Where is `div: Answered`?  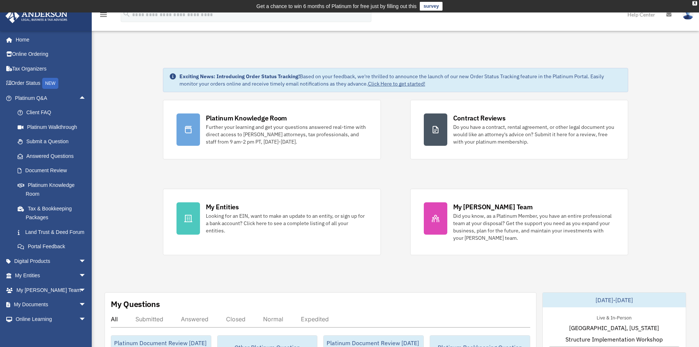 div: Answered is located at coordinates (194, 319).